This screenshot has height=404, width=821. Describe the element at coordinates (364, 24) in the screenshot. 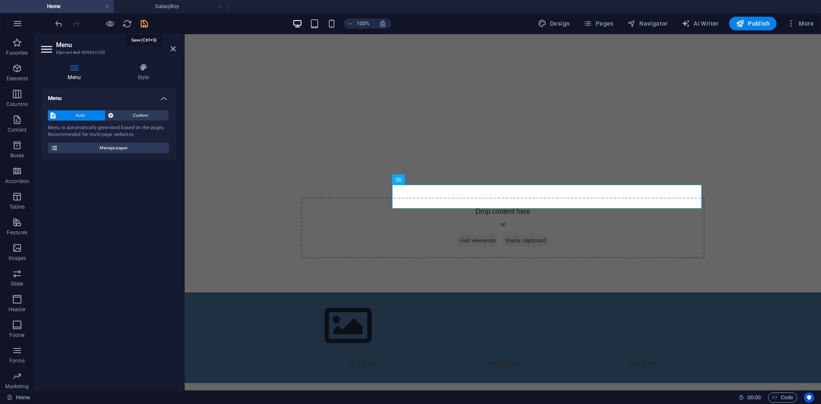

I see `h6: 100%` at that location.